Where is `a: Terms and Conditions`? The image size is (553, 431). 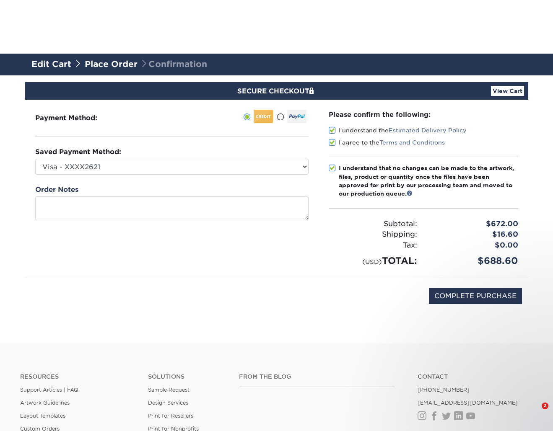 a: Terms and Conditions is located at coordinates (412, 143).